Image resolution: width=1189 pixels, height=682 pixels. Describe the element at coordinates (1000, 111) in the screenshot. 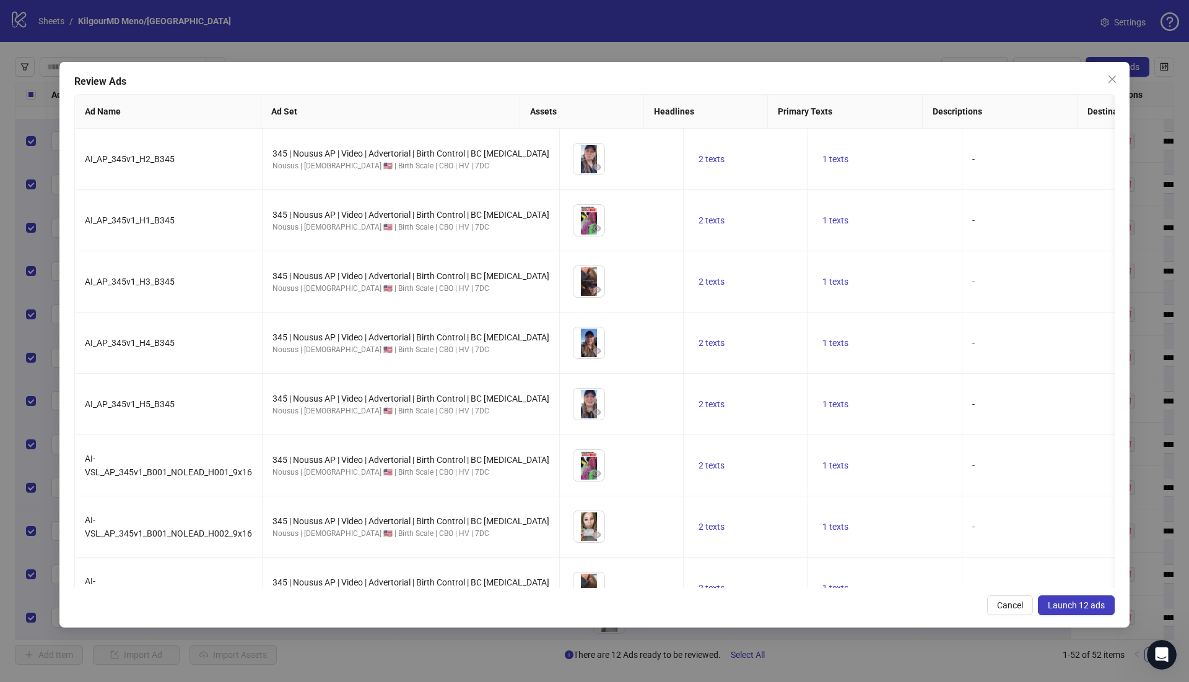

I see `th: Descriptions` at that location.